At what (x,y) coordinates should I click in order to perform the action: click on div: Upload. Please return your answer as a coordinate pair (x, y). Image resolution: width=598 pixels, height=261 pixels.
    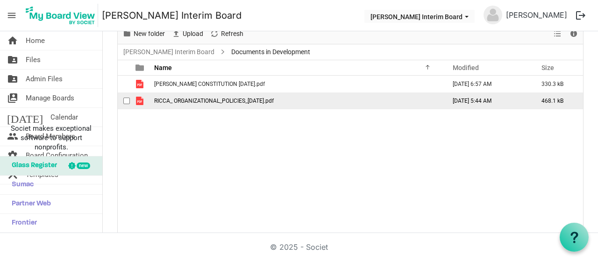
    Looking at the image, I should click on (187, 34).